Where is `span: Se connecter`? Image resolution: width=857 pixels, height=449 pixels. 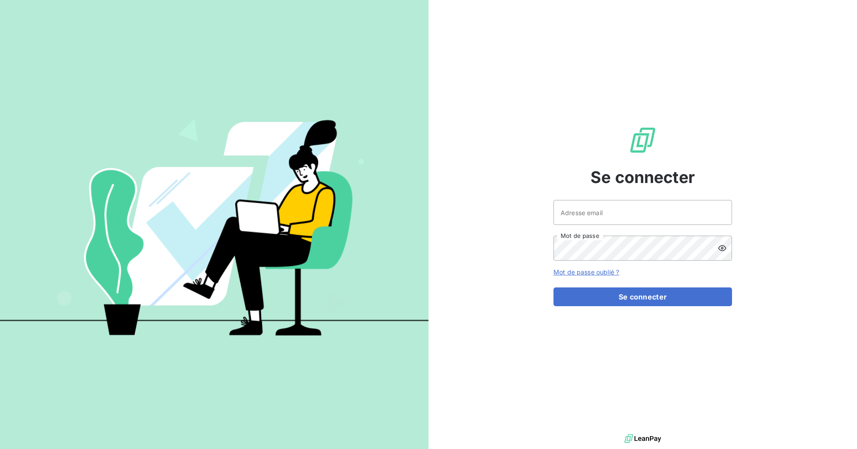 span: Se connecter is located at coordinates (643, 177).